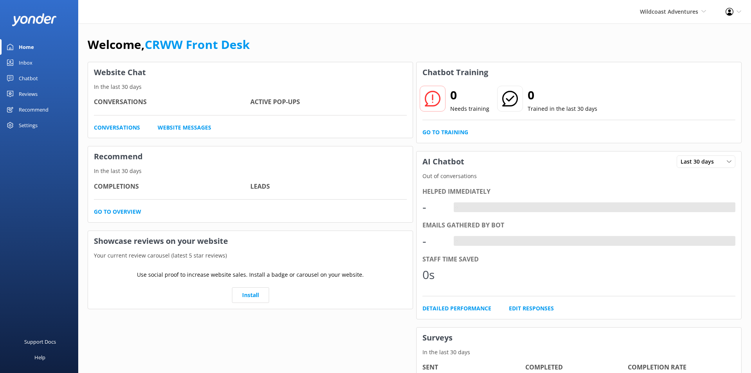  What do you see at coordinates (456, 72) in the screenshot?
I see `h3: Chatbot Training` at bounding box center [456, 72].